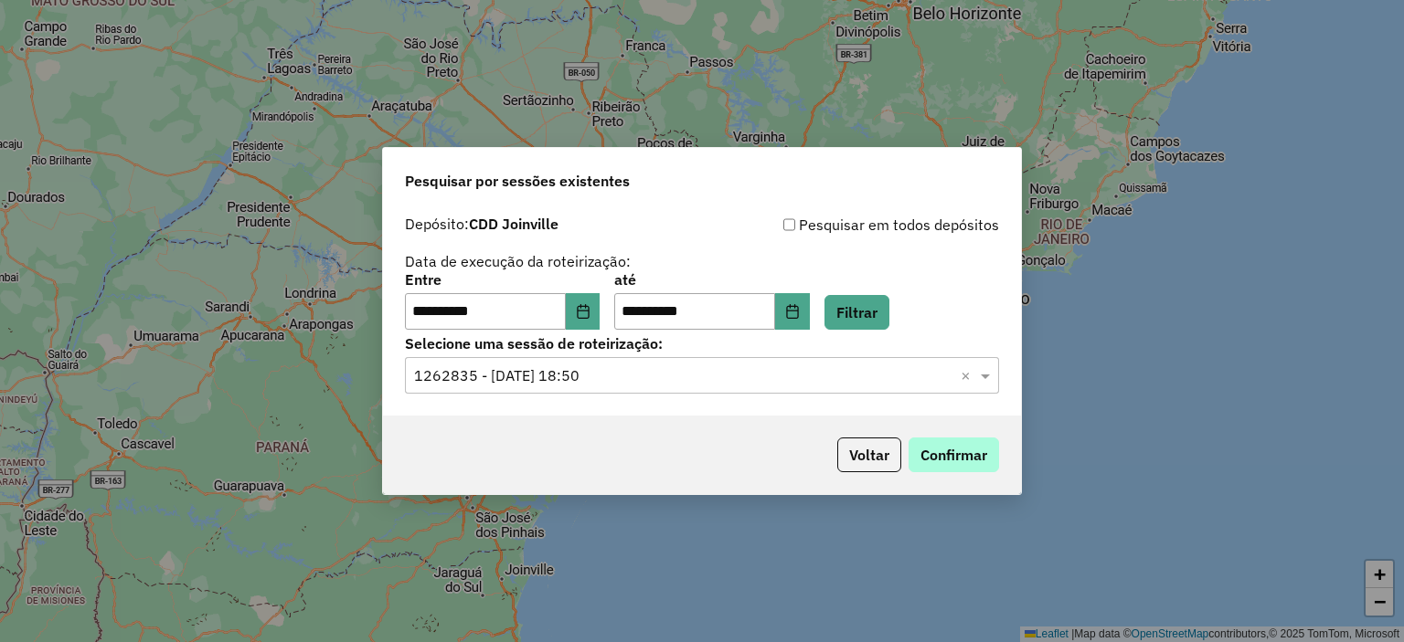 The image size is (1404, 642). What do you see at coordinates (482, 224) in the screenshot?
I see `label: Depósito:` at bounding box center [482, 224].